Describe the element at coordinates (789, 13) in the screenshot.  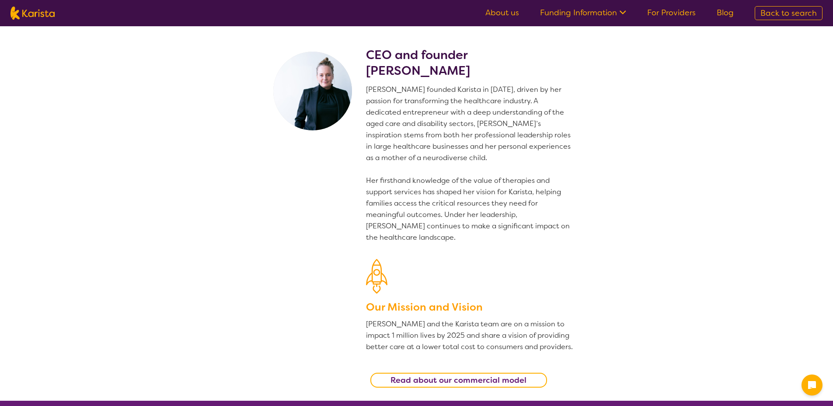
I see `span: Back to search` at that location.